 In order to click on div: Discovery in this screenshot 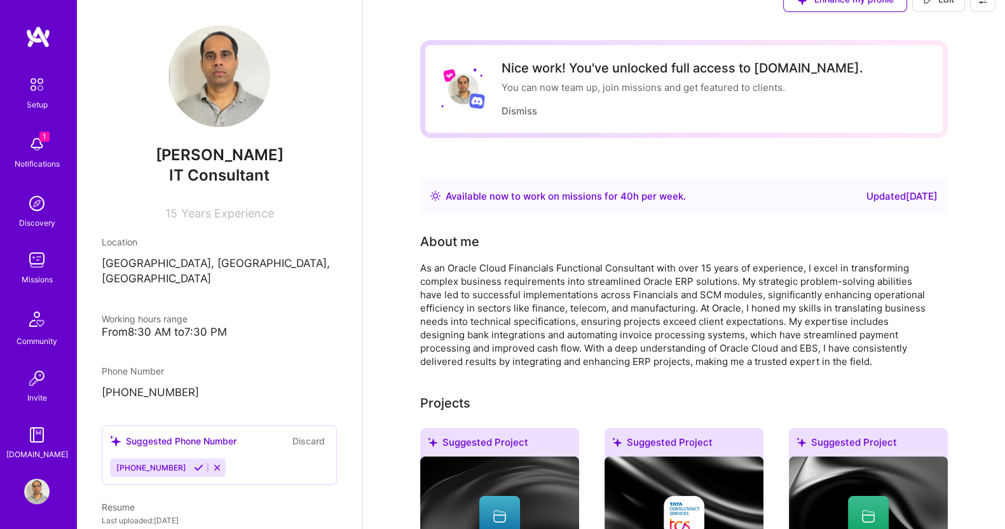, I will do `click(37, 223)`.